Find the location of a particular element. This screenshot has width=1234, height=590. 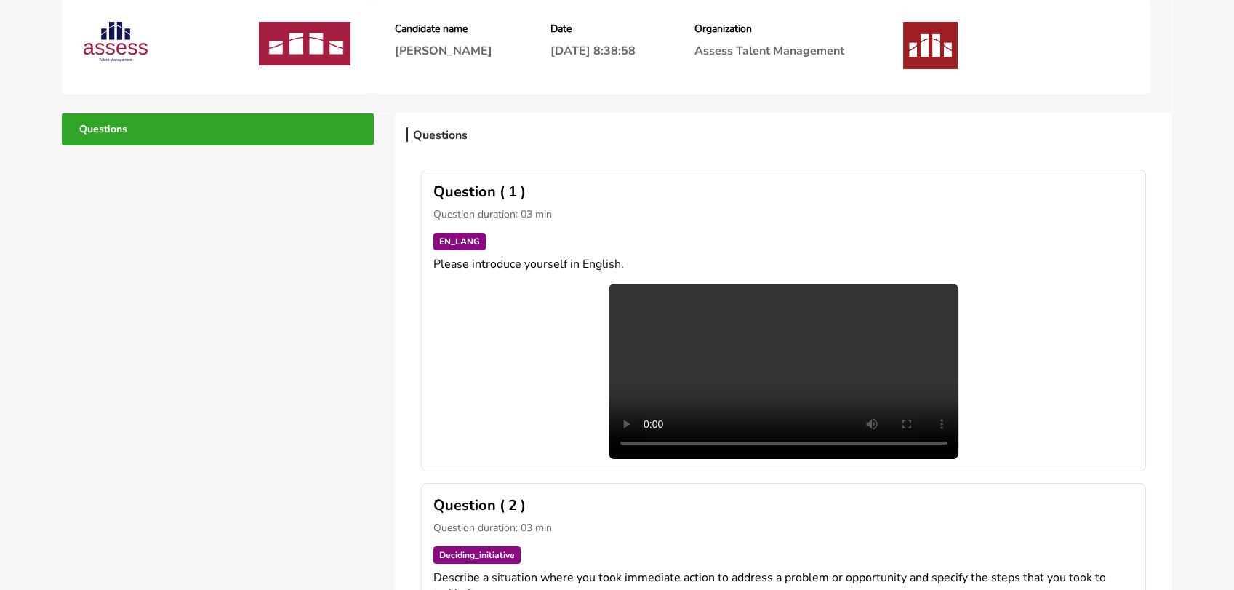

img: Organization logo is located at coordinates (930, 45).